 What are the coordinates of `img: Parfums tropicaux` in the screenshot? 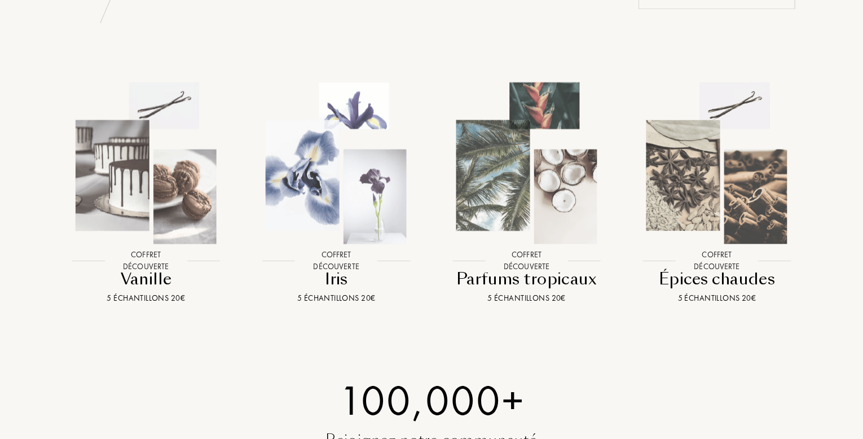 It's located at (527, 163).